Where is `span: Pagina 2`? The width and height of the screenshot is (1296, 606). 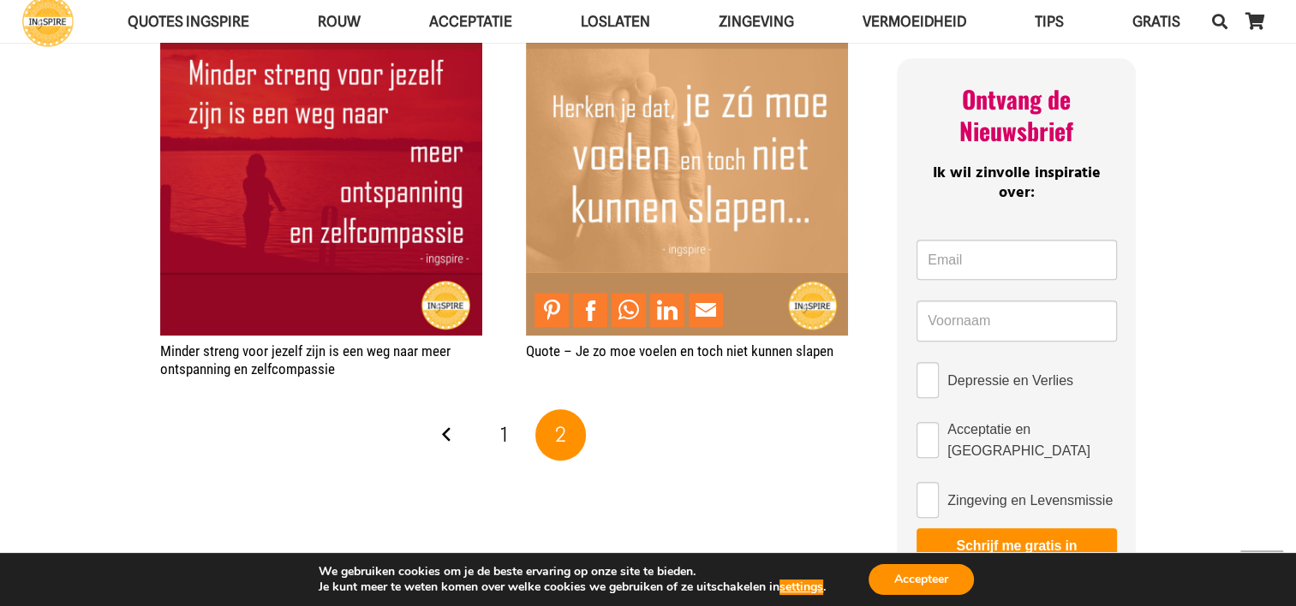
span: Pagina 2 is located at coordinates (561, 435).